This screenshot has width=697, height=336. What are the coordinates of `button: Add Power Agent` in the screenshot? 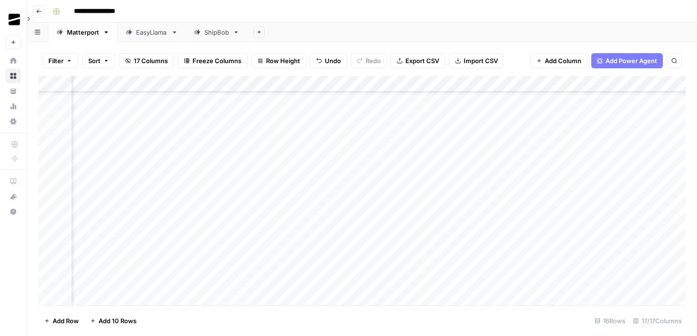 It's located at (627, 61).